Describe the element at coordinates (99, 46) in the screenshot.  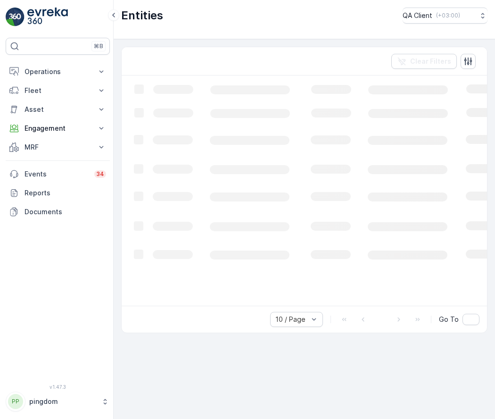
I see `p: ⌘B` at that location.